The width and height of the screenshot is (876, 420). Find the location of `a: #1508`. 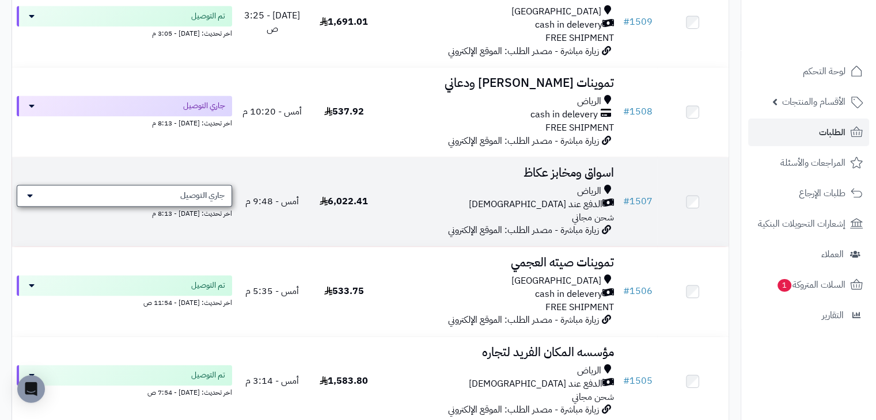

a: #1508 is located at coordinates (637, 112).